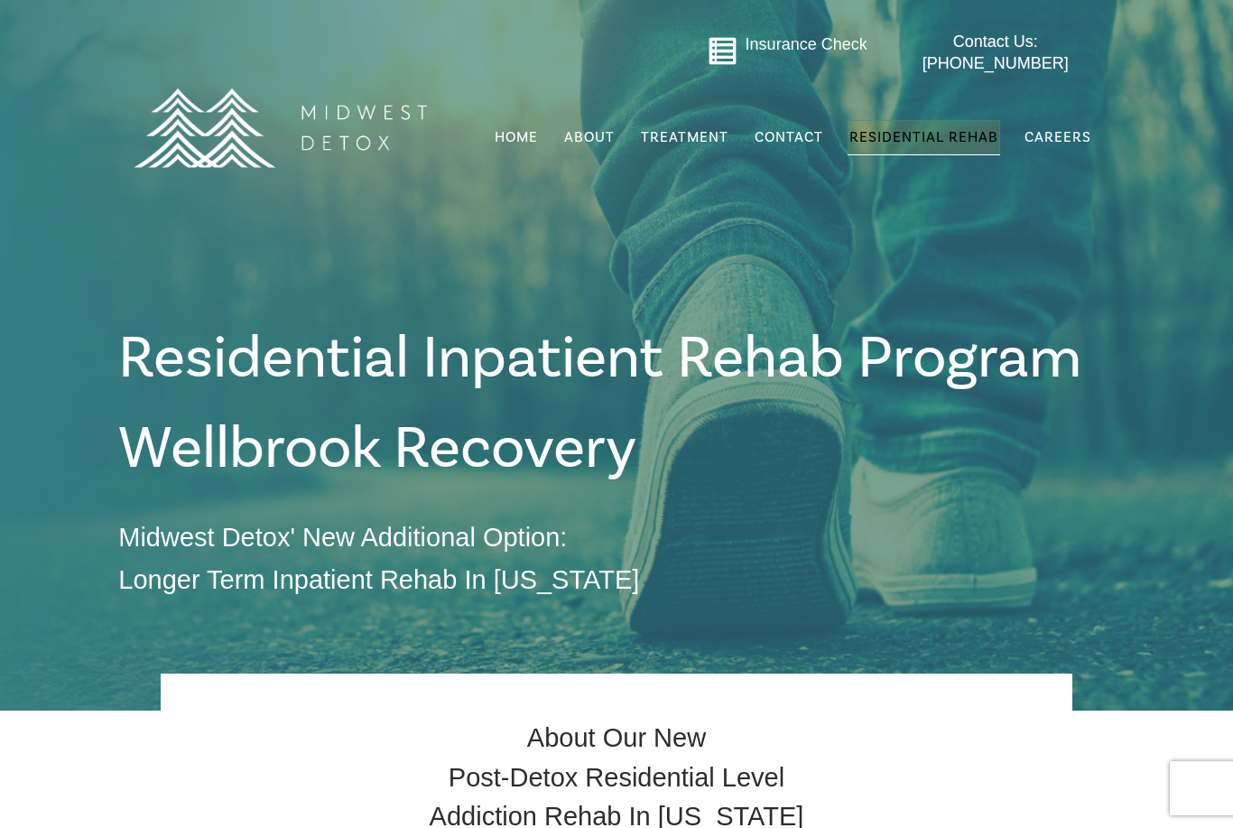 The width and height of the screenshot is (1233, 828). Describe the element at coordinates (722, 54) in the screenshot. I see `a: Go to midwestdetox.com/message-form-page/` at that location.